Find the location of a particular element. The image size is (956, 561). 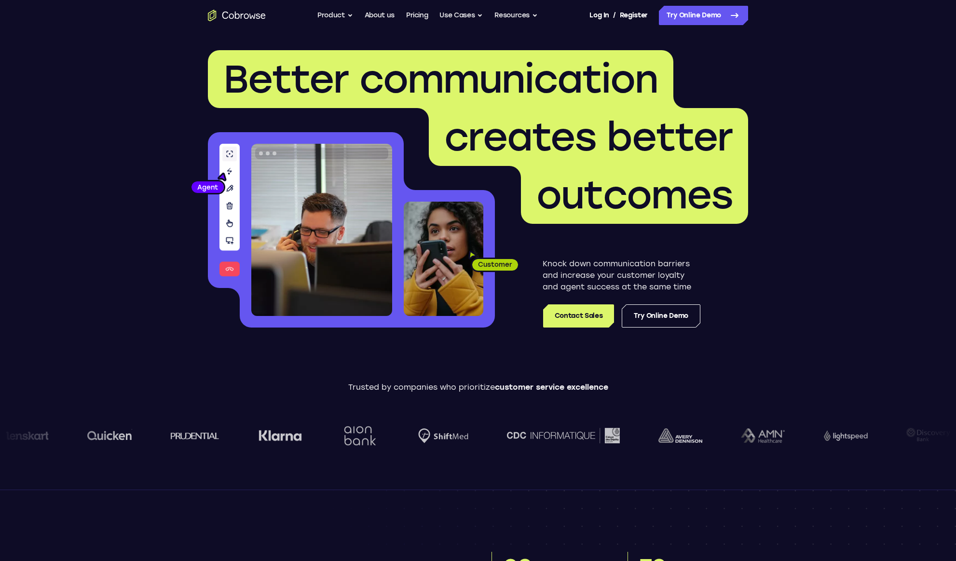

span: creates better is located at coordinates (589, 137).